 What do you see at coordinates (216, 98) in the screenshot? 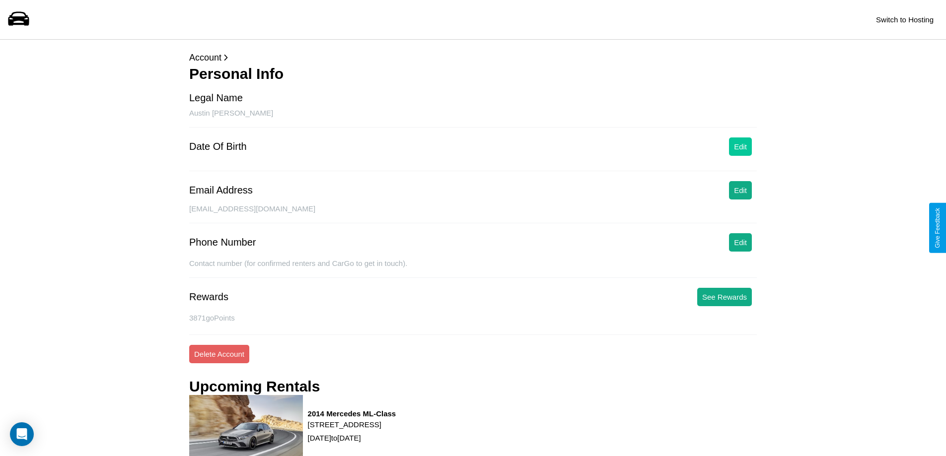
I see `div: Legal Name` at bounding box center [216, 98].